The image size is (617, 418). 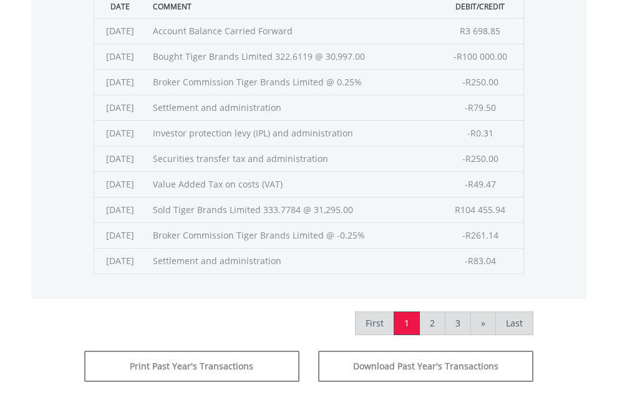 I want to click on span: -R100 000.00, so click(x=480, y=56).